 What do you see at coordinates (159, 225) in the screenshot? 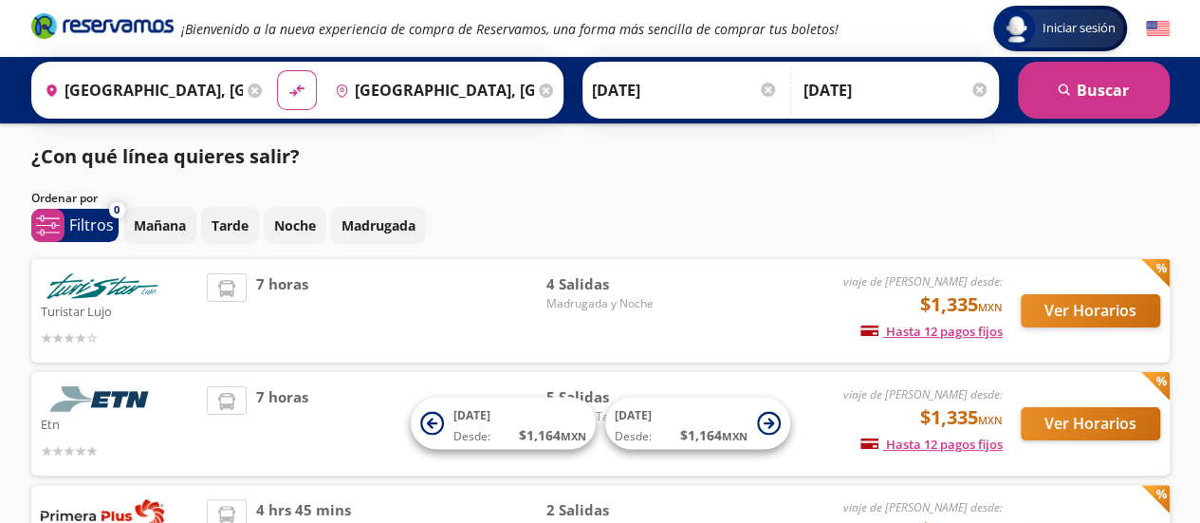
I see `p: Mañana` at bounding box center [159, 225].